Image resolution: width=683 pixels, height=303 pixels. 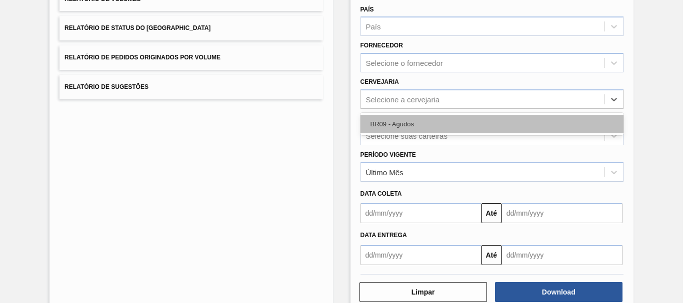 What do you see at coordinates (381, 45) in the screenshot?
I see `label: Fornecedor` at bounding box center [381, 45].